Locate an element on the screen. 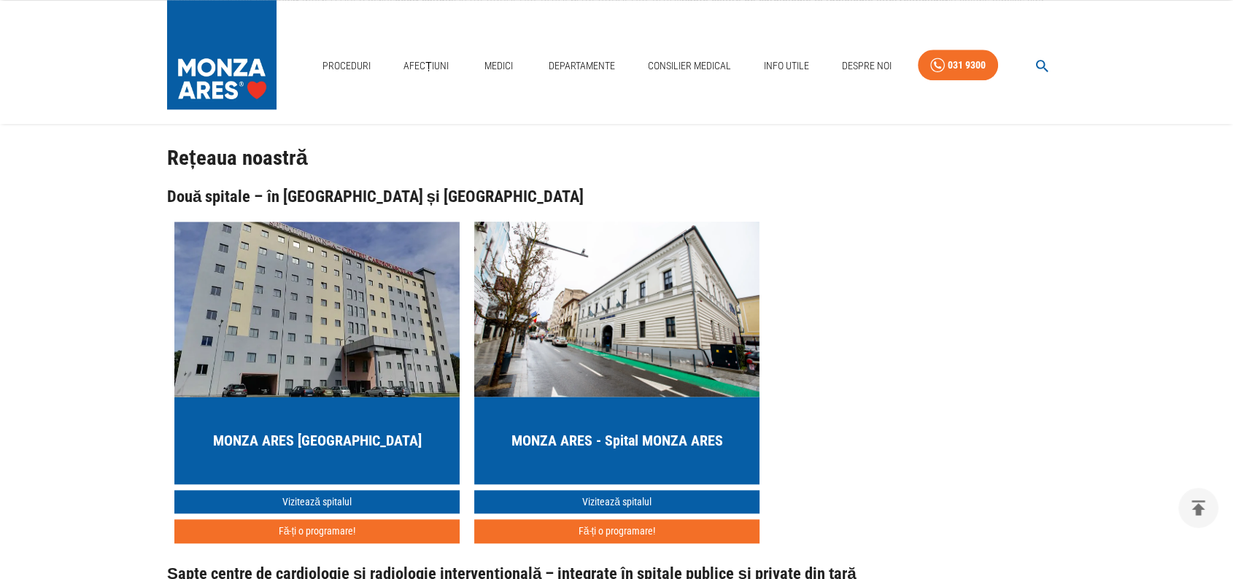 The height and width of the screenshot is (579, 1233). button: MONZA ARES - Spital MONZA ARES is located at coordinates (617, 353).